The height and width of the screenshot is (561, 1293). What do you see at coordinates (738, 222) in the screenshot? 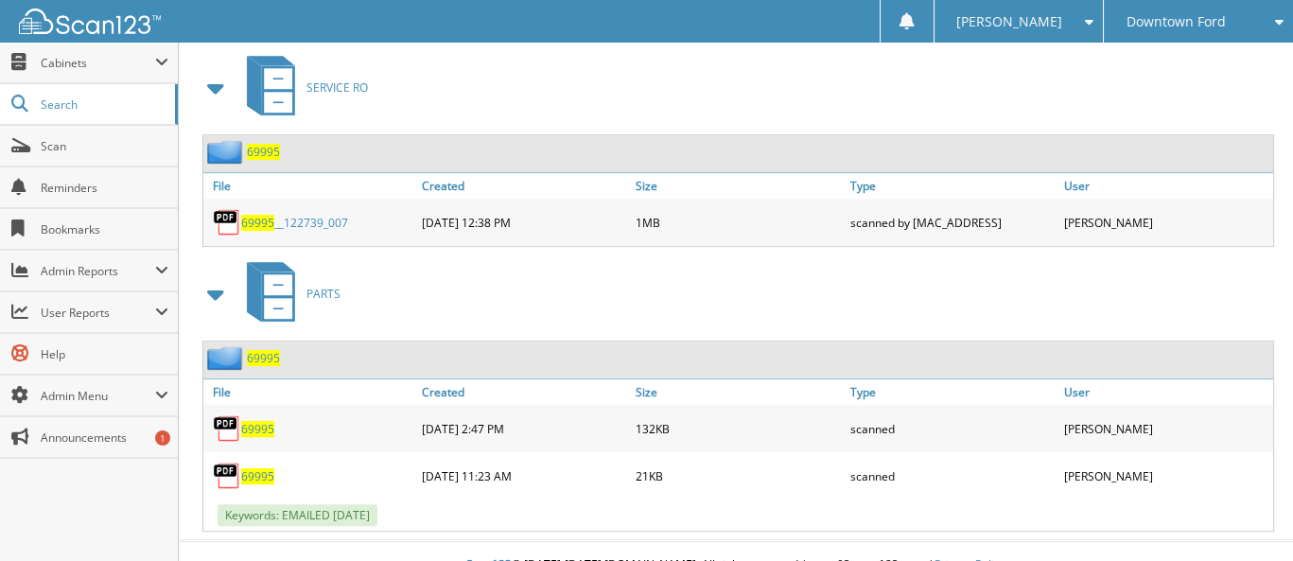
I see `div: 1MB` at bounding box center [738, 222].